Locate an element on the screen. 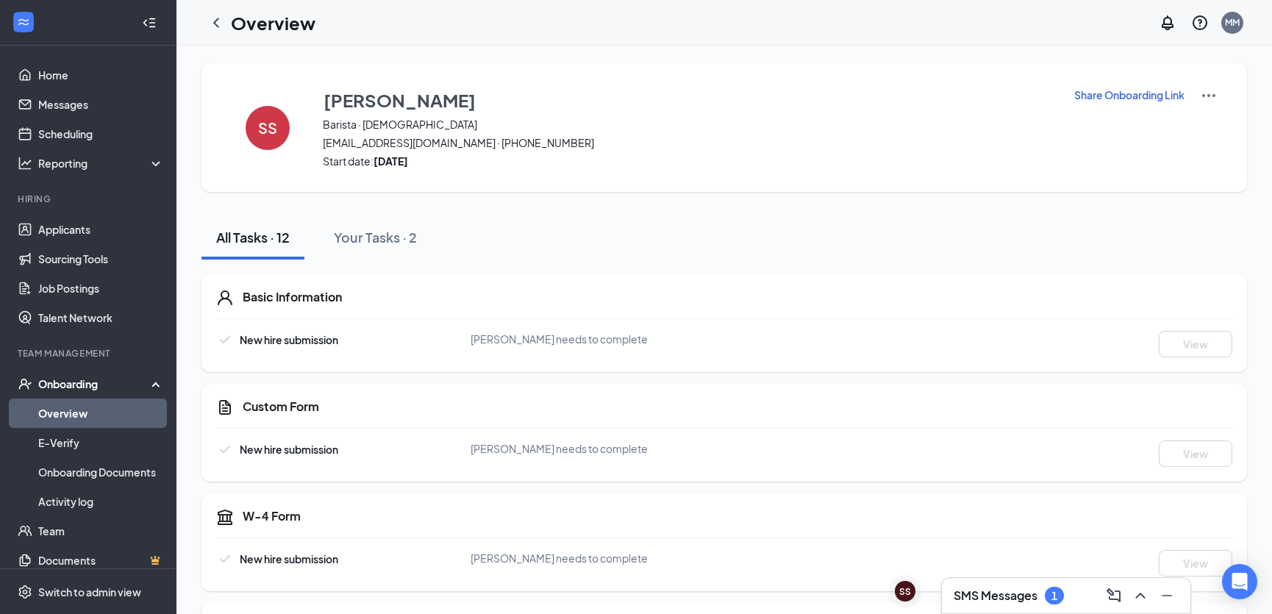  a: Scheduling is located at coordinates (101, 134).